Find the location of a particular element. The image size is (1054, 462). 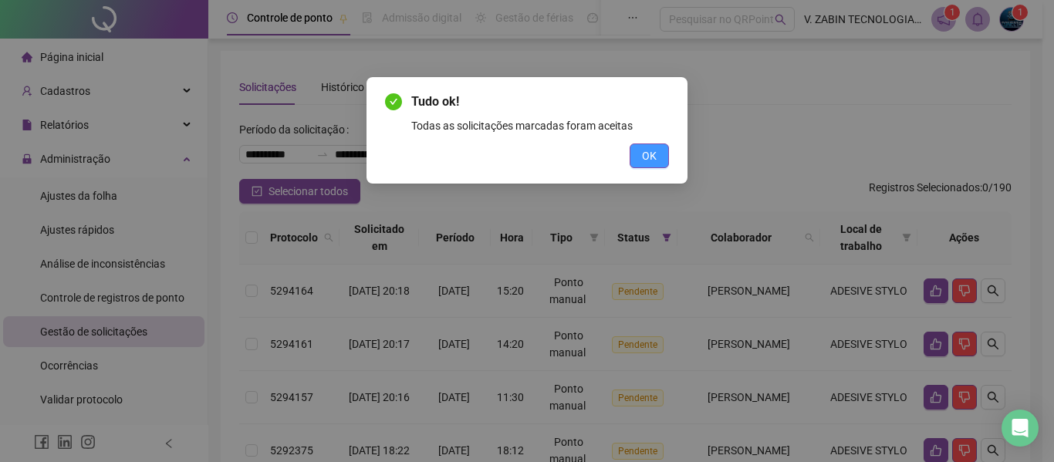

span: check-circle is located at coordinates (394, 102).